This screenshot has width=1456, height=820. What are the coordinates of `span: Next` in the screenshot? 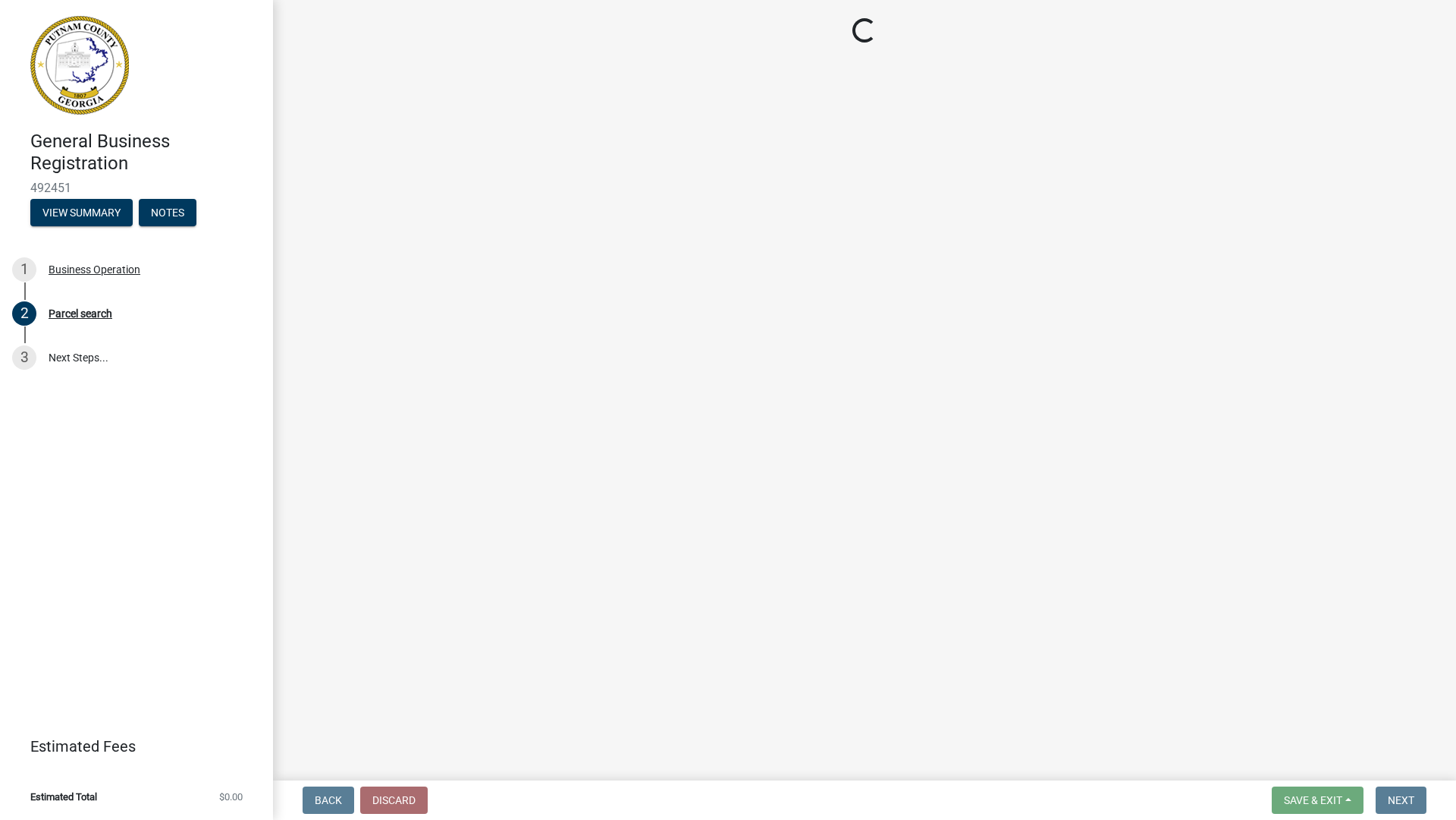 It's located at (1401, 799).